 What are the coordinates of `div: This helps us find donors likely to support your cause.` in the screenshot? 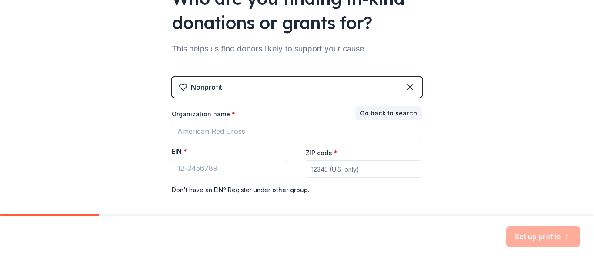 It's located at (297, 49).